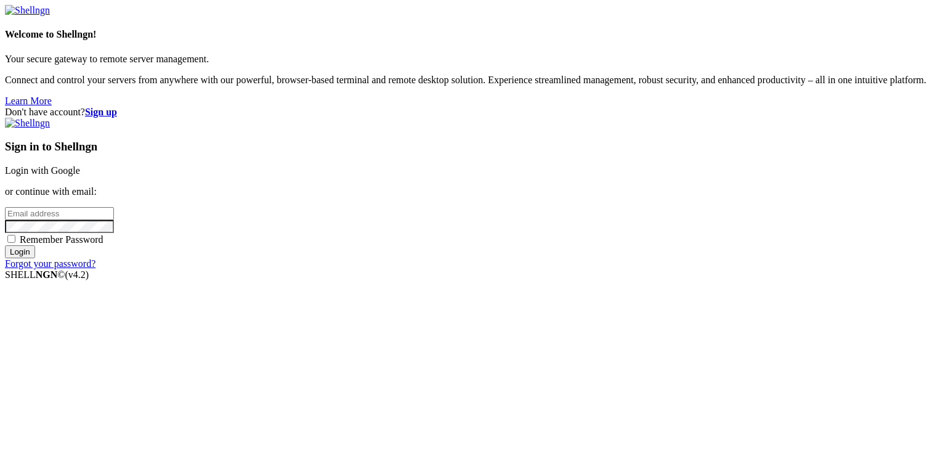 The image size is (946, 450). Describe the element at coordinates (473, 112) in the screenshot. I see `div: Don't have account?` at that location.